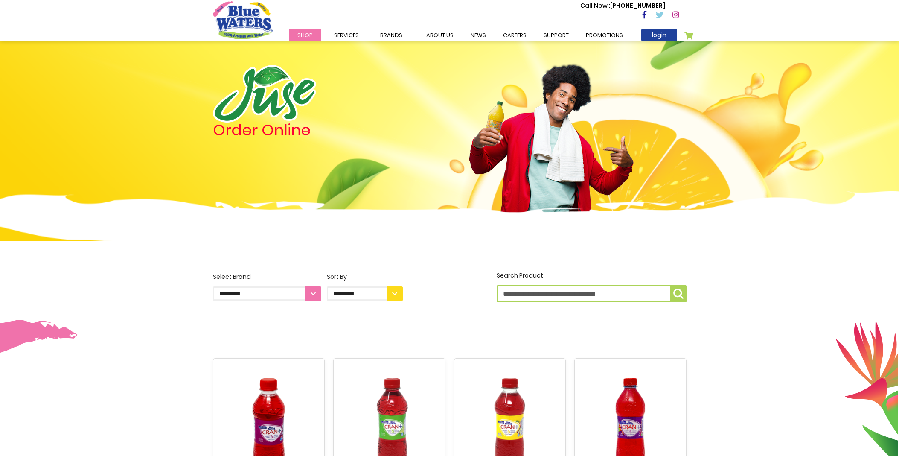 The height and width of the screenshot is (456, 899). Describe the element at coordinates (264, 93) in the screenshot. I see `img: logo` at that location.